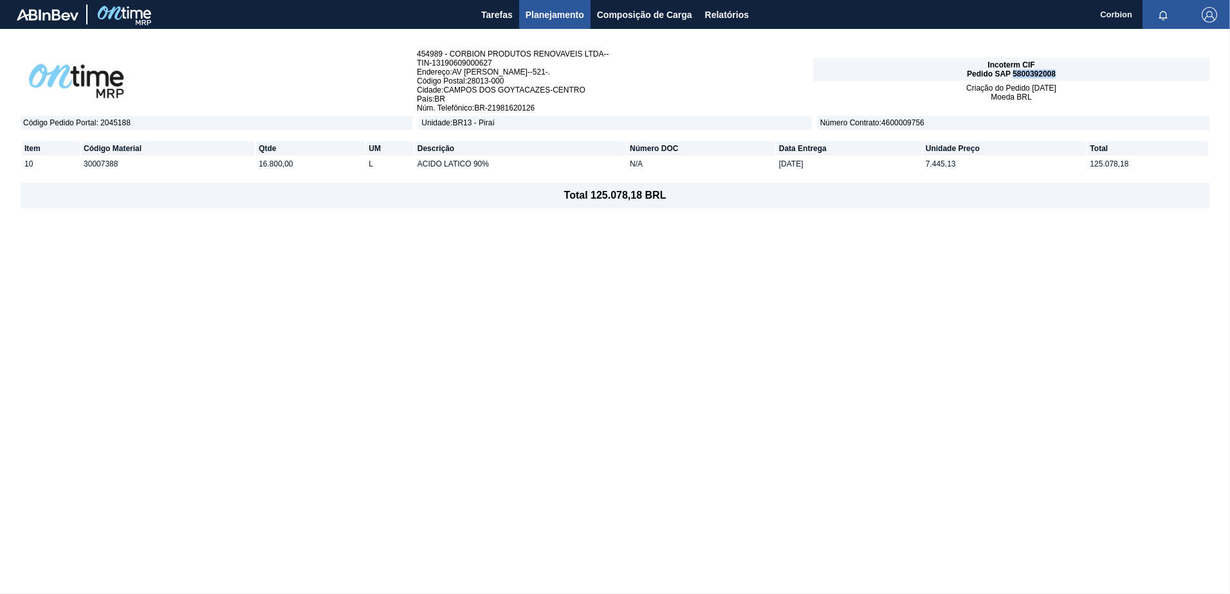 Image resolution: width=1230 pixels, height=594 pixels. What do you see at coordinates (615, 81) in the screenshot?
I see `span: Código Postal : 28013-000` at bounding box center [615, 81].